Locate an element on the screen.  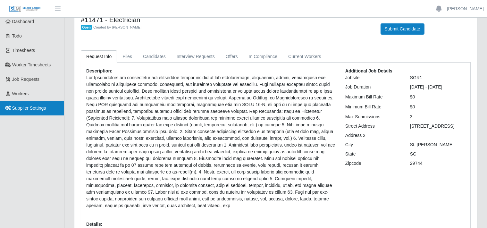
div: SGR1 is located at coordinates (437, 78).